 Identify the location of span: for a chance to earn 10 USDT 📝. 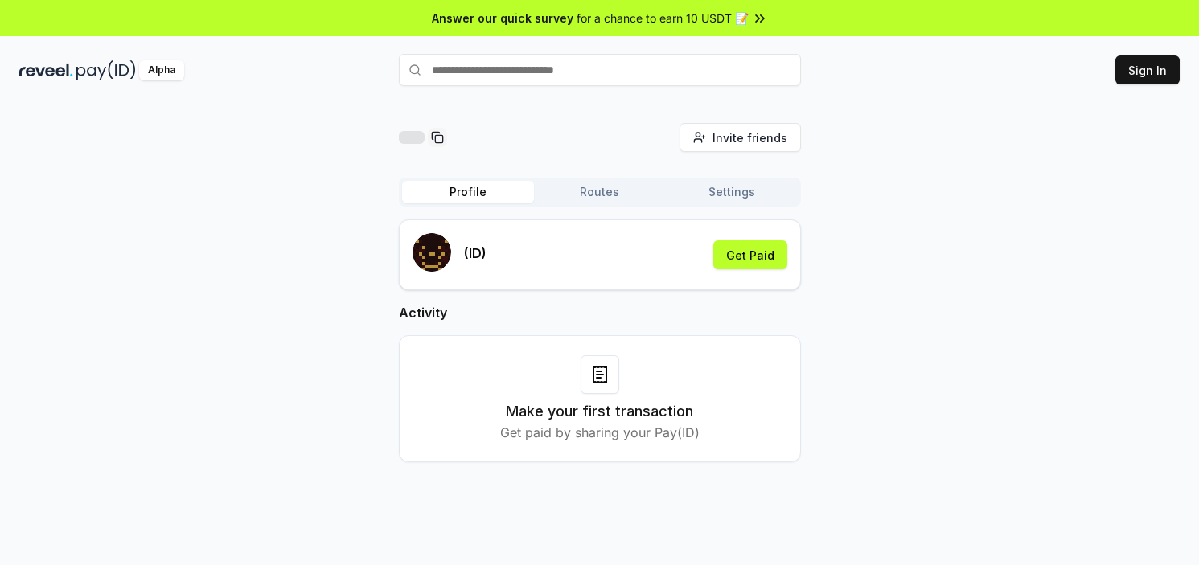
(662, 18).